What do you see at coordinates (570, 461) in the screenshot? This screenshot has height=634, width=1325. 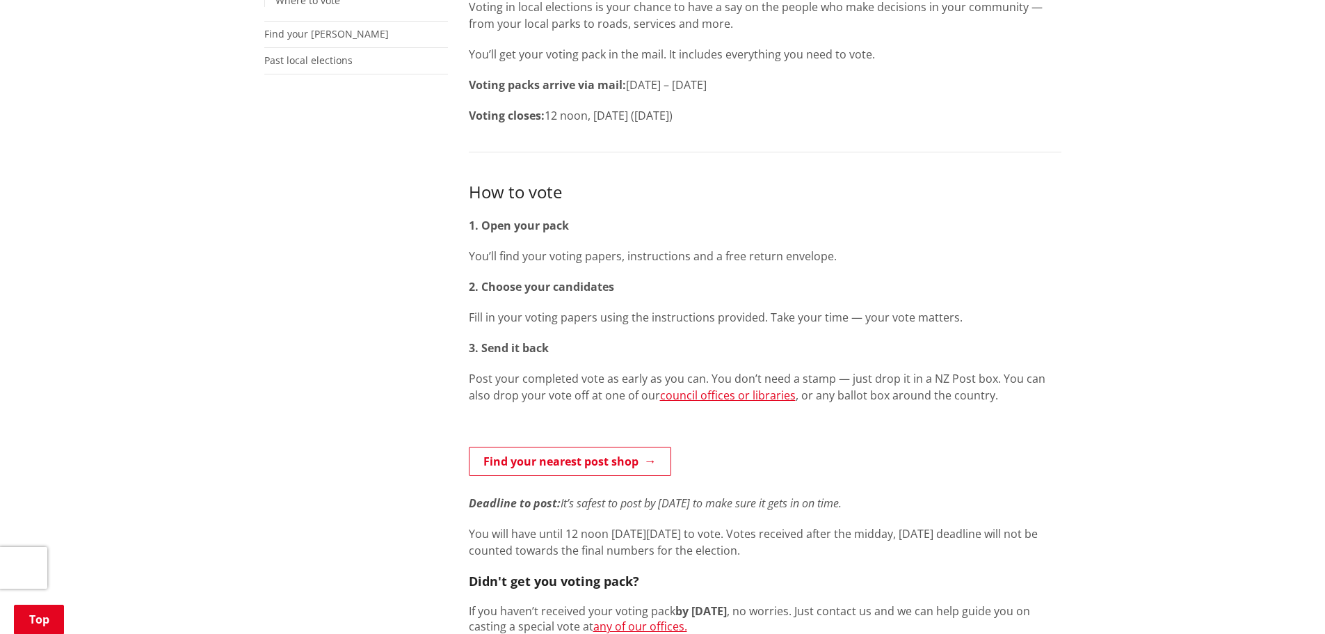 I see `a: Find your nearest post shop` at bounding box center [570, 461].